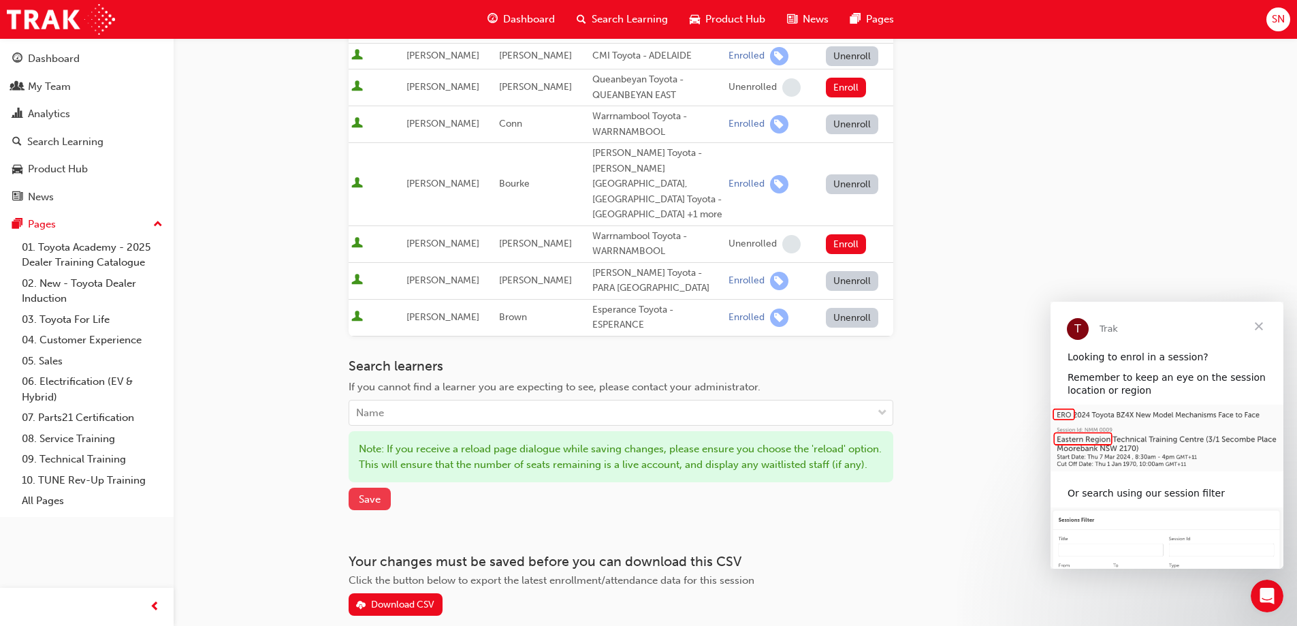 This screenshot has height=626, width=1297. Describe the element at coordinates (92, 417) in the screenshot. I see `a: 07. Parts21 Certification` at that location.